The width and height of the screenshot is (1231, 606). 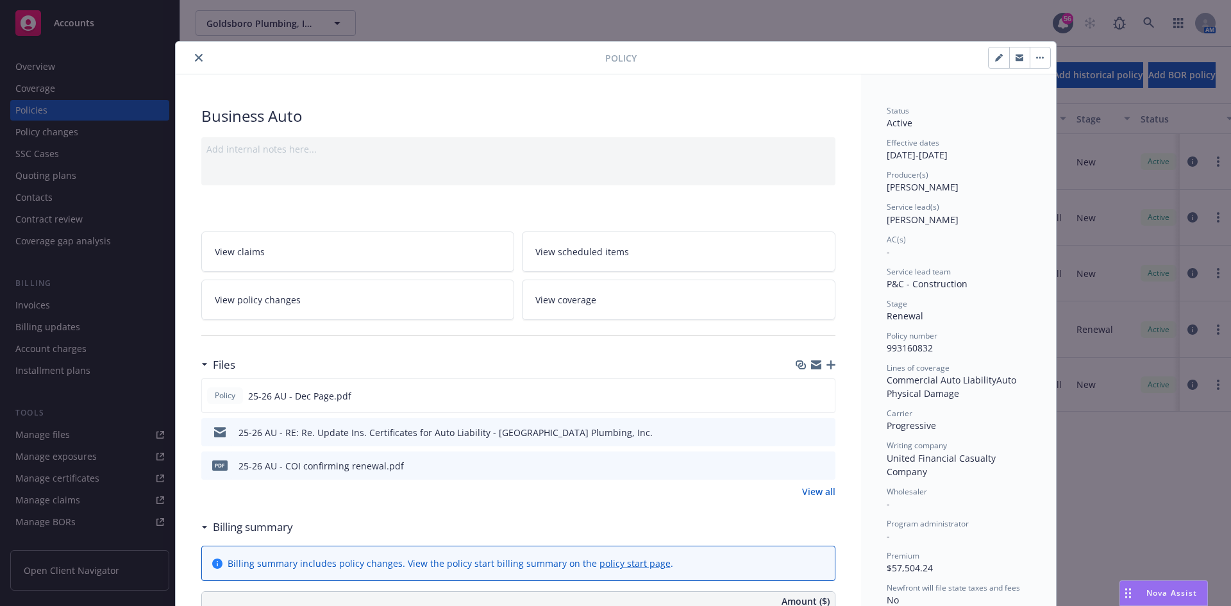 What do you see at coordinates (635, 563) in the screenshot?
I see `a: policy start page` at bounding box center [635, 563].